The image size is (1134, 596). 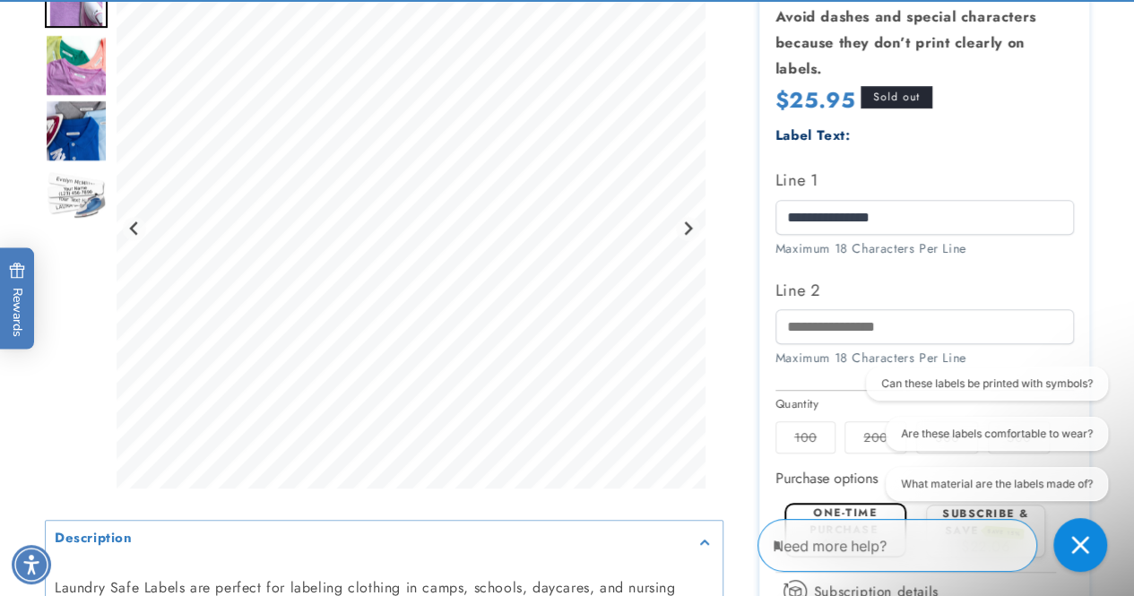 What do you see at coordinates (76, 196) in the screenshot?
I see `img: Iron-on name labels with an iron` at bounding box center [76, 196].